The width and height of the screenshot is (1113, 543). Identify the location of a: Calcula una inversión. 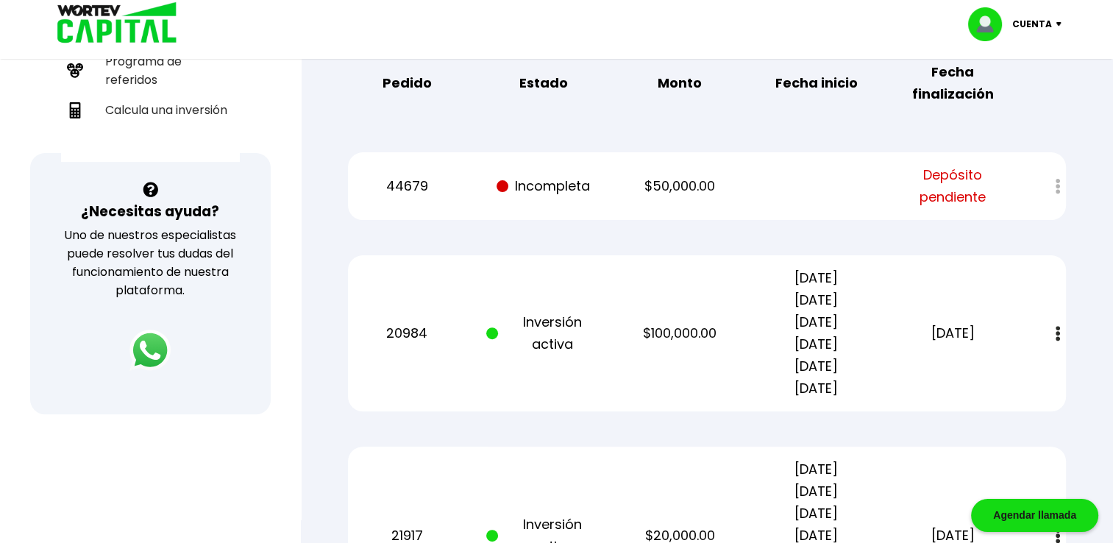
(150, 110).